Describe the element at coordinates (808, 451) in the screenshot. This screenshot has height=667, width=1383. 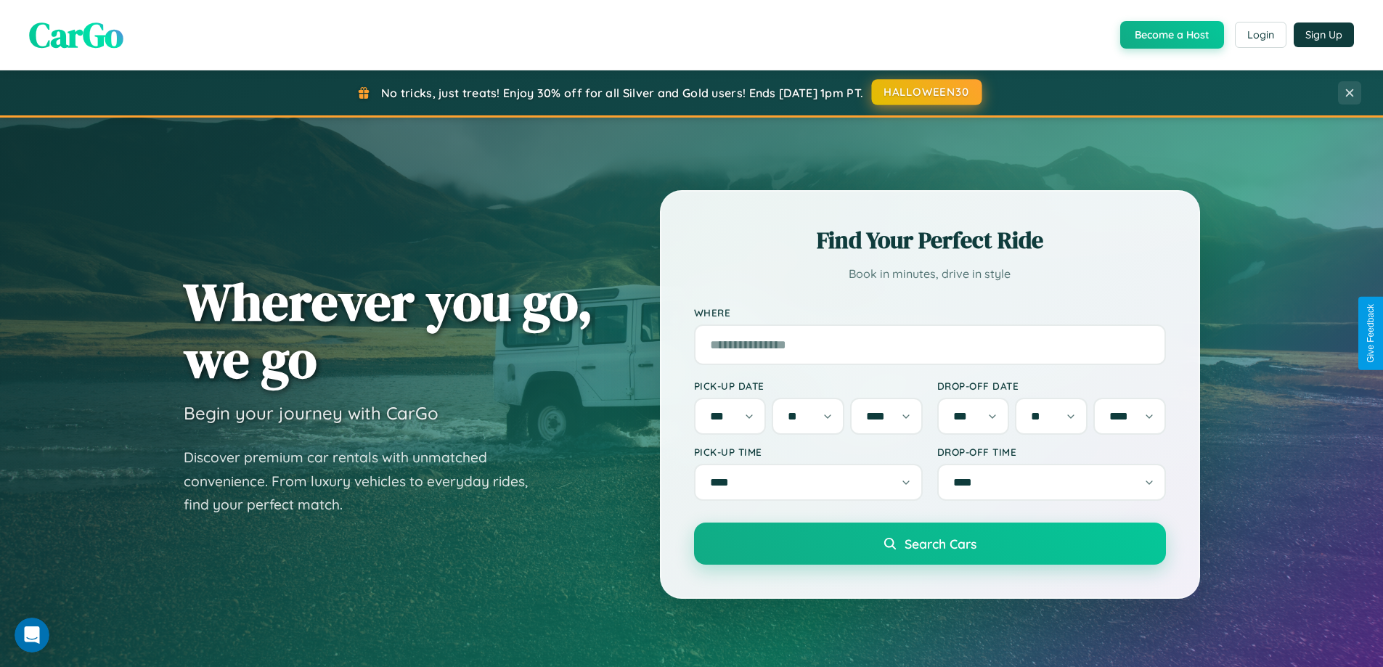
I see `label: Pick-up Time` at that location.